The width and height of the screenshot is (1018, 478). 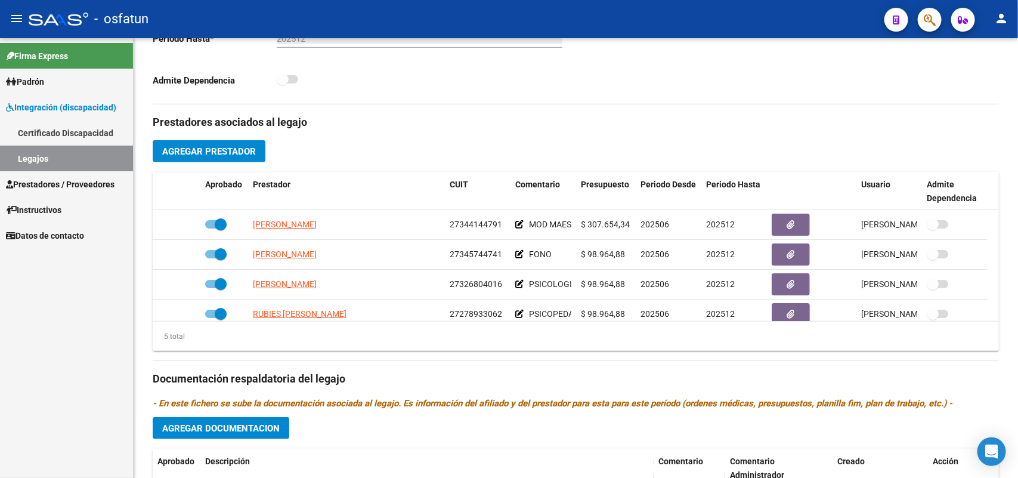 What do you see at coordinates (558, 224) in the screenshot?
I see `span: MOD MAESTRA` at bounding box center [558, 224].